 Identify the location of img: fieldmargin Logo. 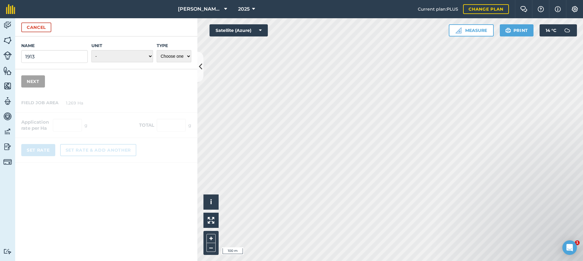
(11, 9).